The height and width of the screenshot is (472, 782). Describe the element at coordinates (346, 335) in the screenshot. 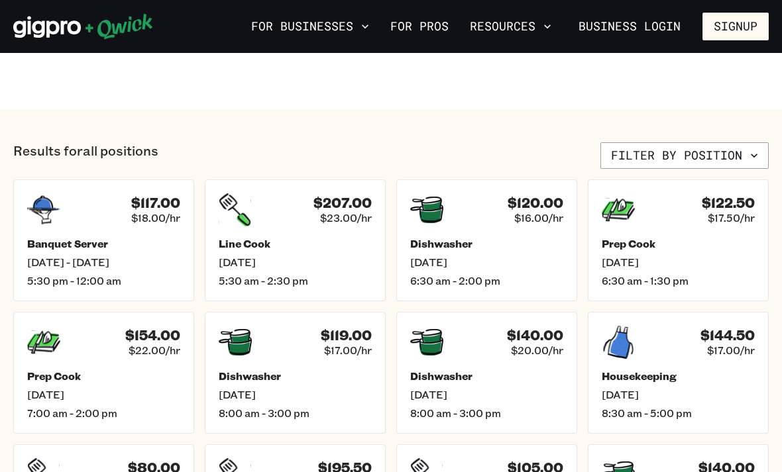

I see `h4: $119.00` at that location.